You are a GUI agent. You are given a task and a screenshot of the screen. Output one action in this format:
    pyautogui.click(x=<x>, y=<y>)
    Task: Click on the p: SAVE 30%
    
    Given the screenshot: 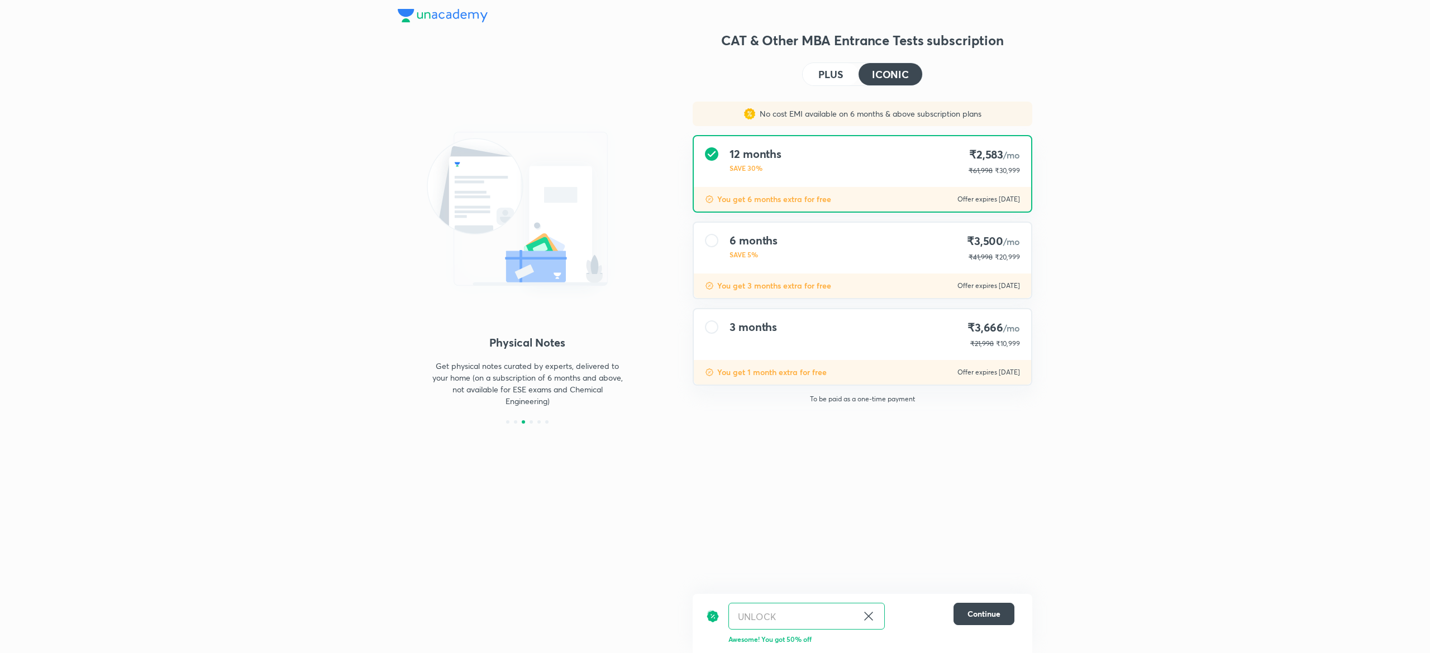 What is the action you would take?
    pyautogui.click(x=755, y=168)
    